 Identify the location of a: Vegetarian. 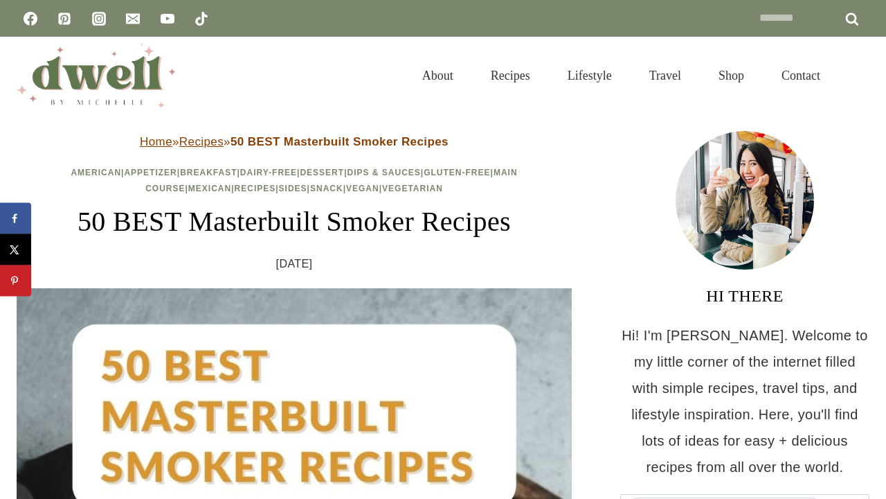
(413, 188).